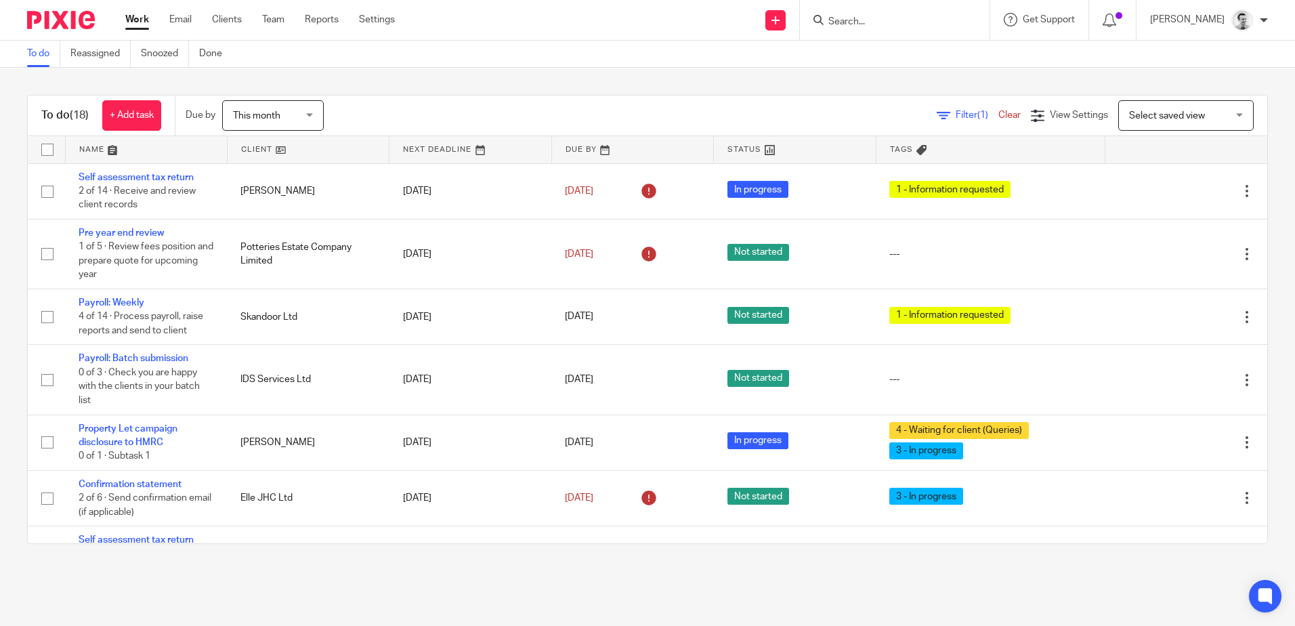 This screenshot has height=626, width=1295. Describe the element at coordinates (111, 303) in the screenshot. I see `a: Payroll: Weekly` at that location.